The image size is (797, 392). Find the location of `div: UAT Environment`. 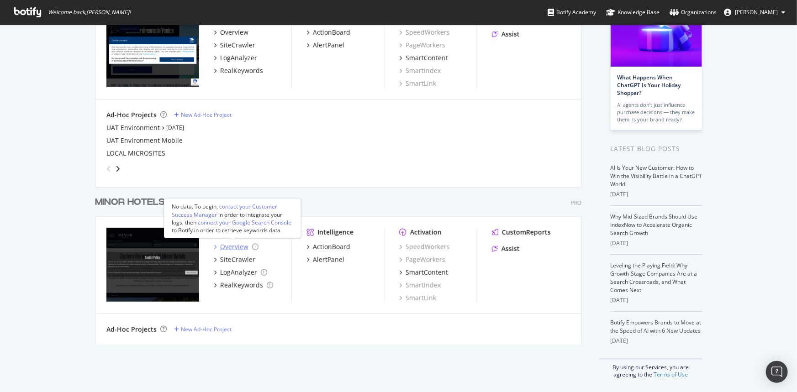

div: UAT Environment is located at coordinates (133, 128).